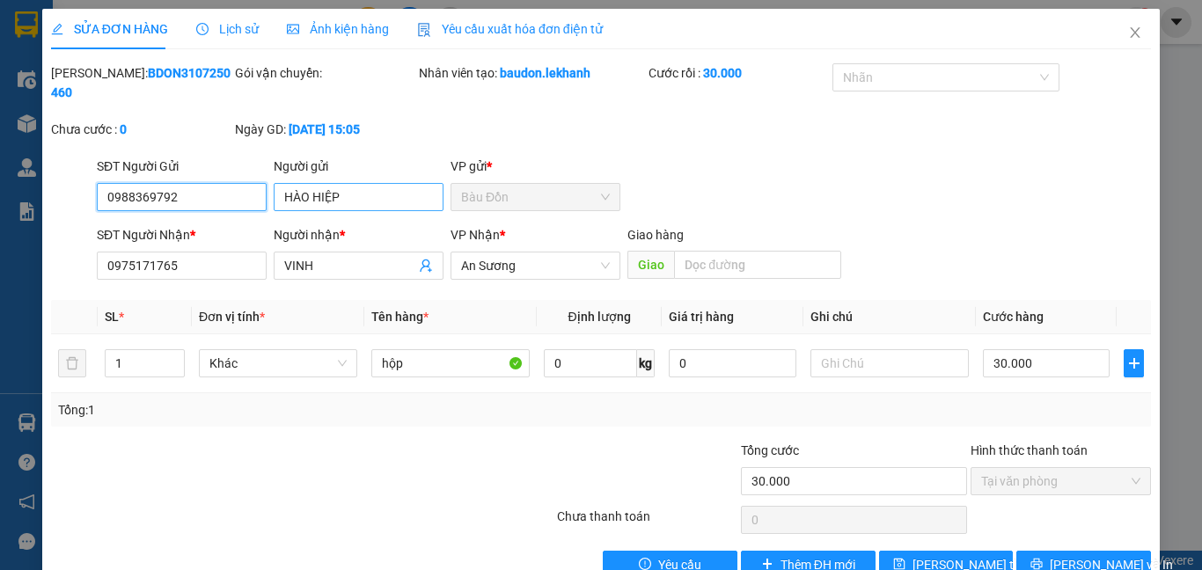 The image size is (1202, 570). What do you see at coordinates (141, 129) in the screenshot?
I see `div: Chưa cước :` at bounding box center [141, 129].